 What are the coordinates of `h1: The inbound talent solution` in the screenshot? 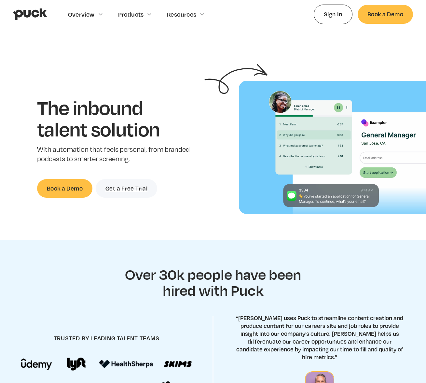 It's located at (114, 118).